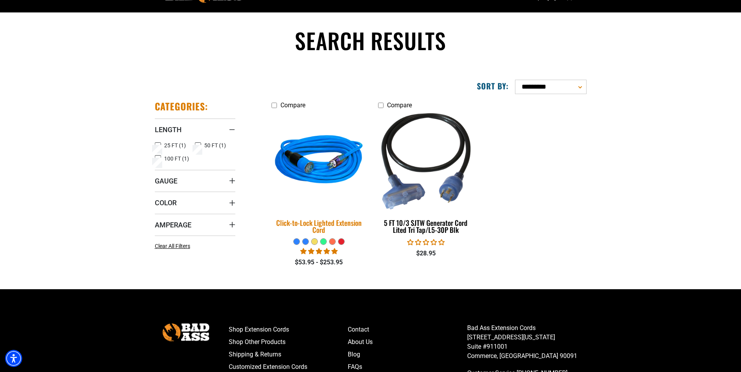 The height and width of the screenshot is (372, 741). Describe the element at coordinates (173, 225) in the screenshot. I see `span: Amperage` at that location.